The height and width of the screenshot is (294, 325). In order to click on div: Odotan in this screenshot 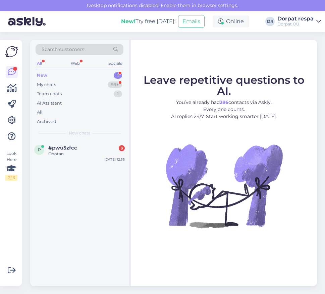, I will do `click(86, 154)`.